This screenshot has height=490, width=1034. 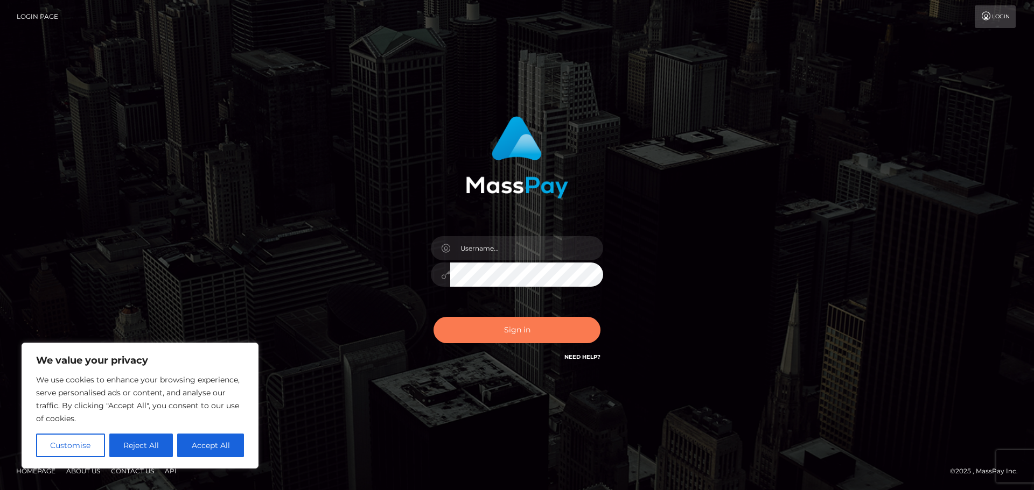 What do you see at coordinates (995, 17) in the screenshot?
I see `a: Login` at bounding box center [995, 17].